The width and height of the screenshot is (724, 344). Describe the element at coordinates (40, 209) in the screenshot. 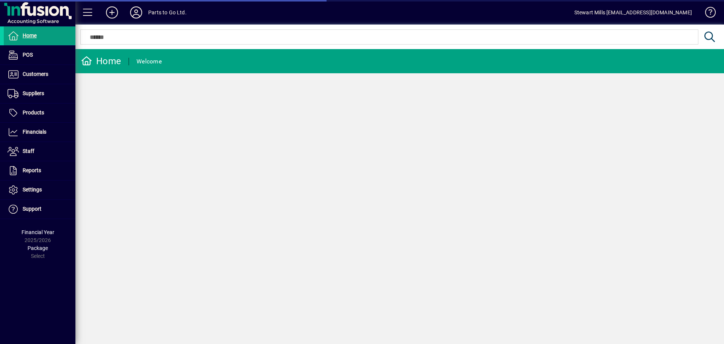

I see `a: Support` at that location.